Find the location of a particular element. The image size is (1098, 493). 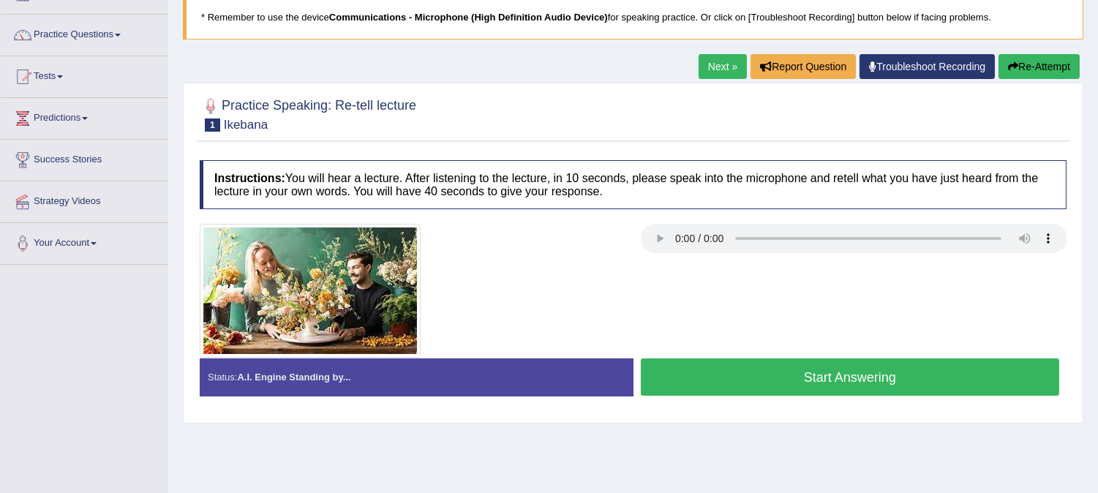

b: Communications - Microphone (High Definition Audio Device) is located at coordinates (468, 17).